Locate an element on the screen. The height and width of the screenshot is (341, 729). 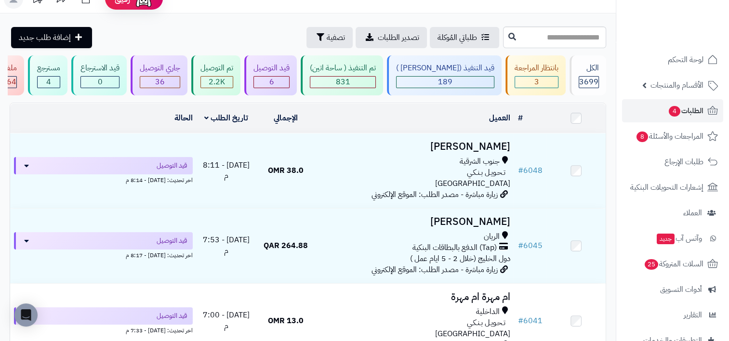
span: تـحـويـل بـنـكـي is located at coordinates (485, 172).